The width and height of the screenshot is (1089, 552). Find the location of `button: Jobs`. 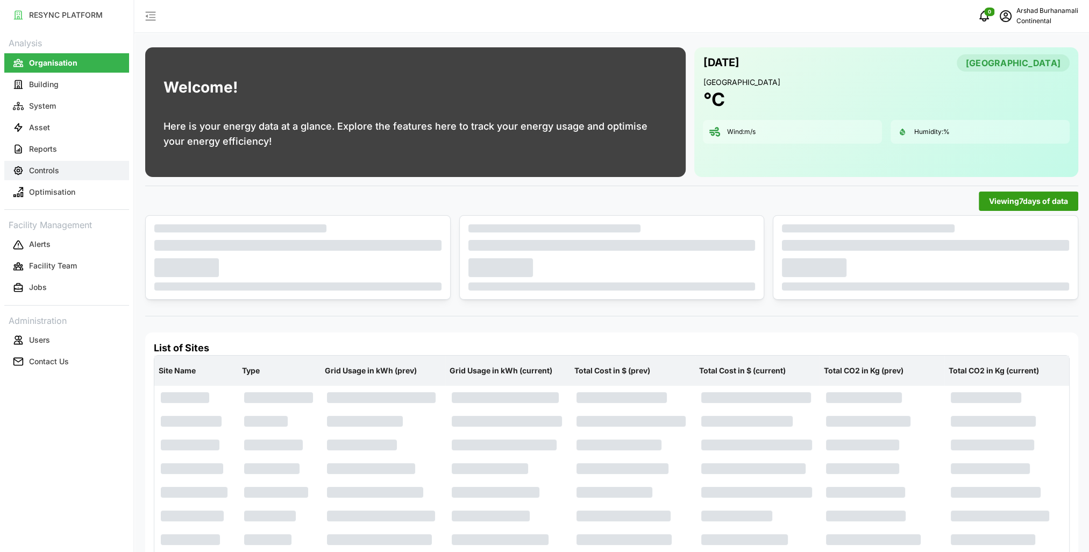

button: Jobs is located at coordinates (67, 288).